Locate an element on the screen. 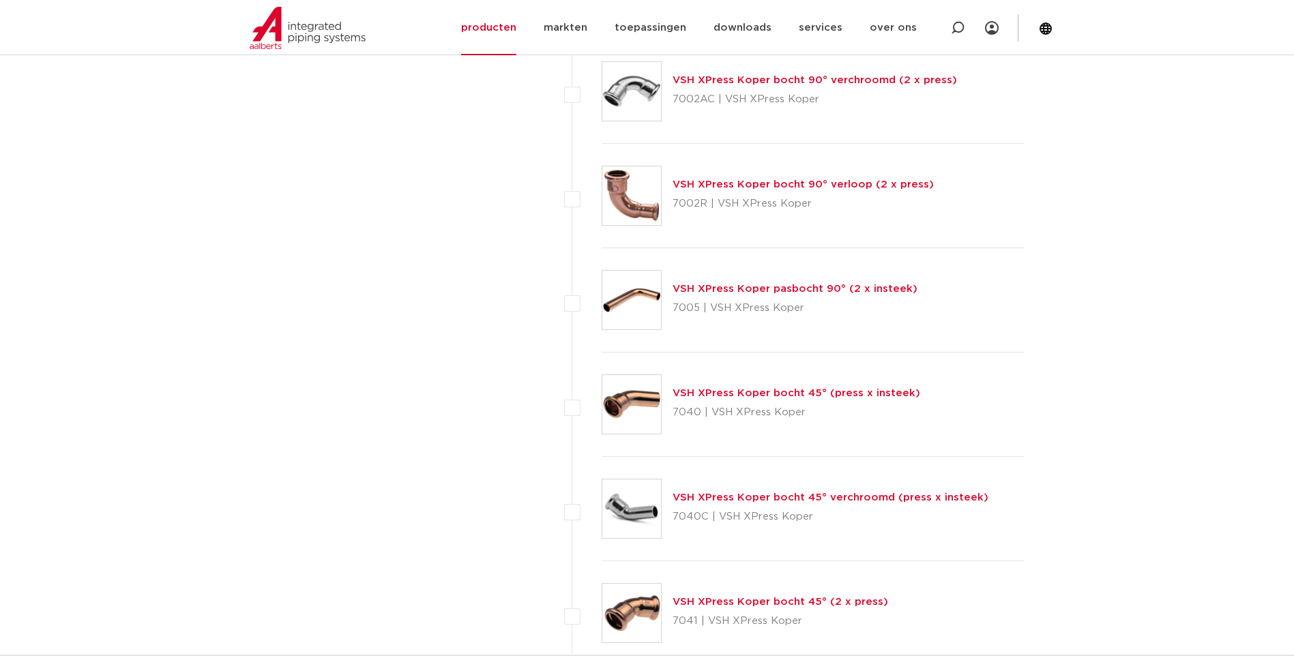  a: VSH XPress Koper bocht 90° verloop (2 x press) is located at coordinates (803, 184).